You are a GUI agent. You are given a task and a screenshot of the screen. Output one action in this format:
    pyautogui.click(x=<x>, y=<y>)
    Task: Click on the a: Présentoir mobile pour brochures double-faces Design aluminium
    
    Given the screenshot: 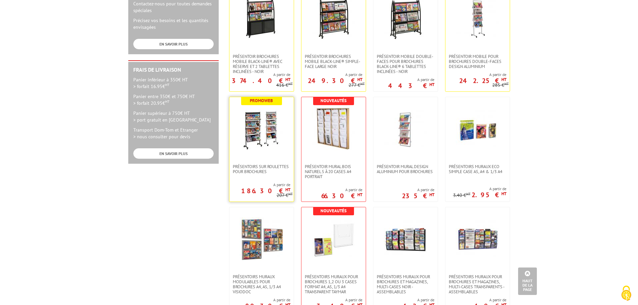 What is the action you would take?
    pyautogui.click(x=478, y=61)
    